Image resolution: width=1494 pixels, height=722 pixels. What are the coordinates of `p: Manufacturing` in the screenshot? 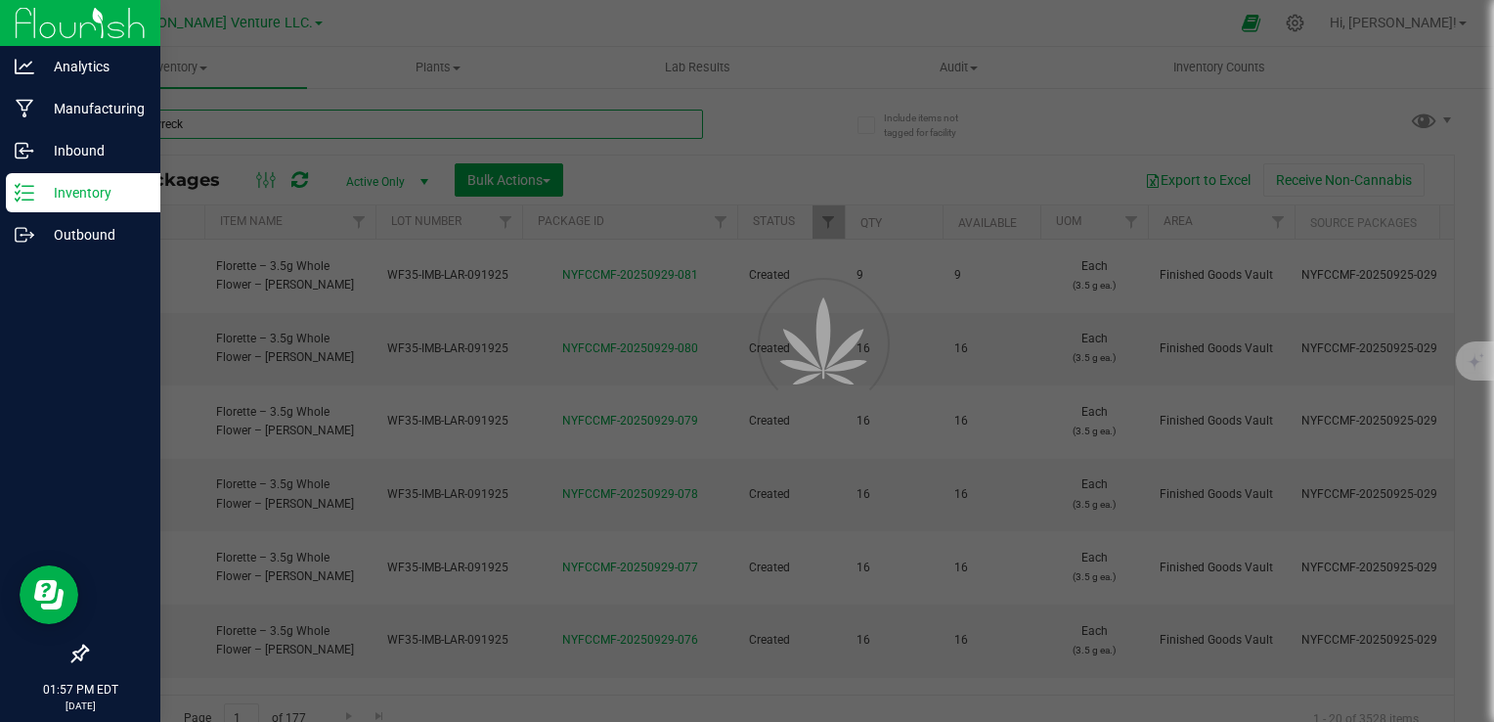 It's located at (93, 109).